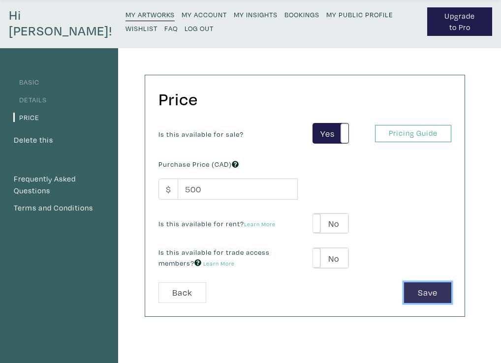 The width and height of the screenshot is (501, 363). I want to click on a: Upgrade to Pro, so click(459, 22).